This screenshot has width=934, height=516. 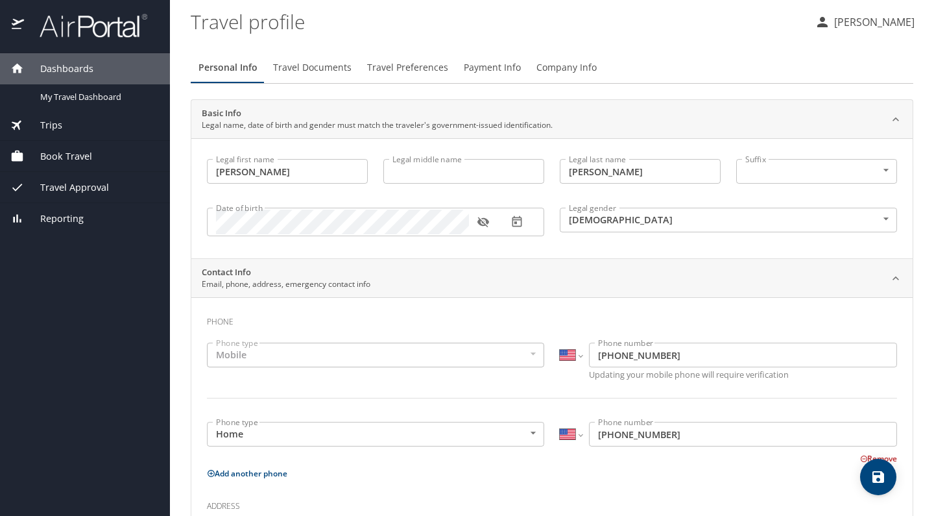 I want to click on p: Email, phone, address, emergency contact info, so click(x=286, y=284).